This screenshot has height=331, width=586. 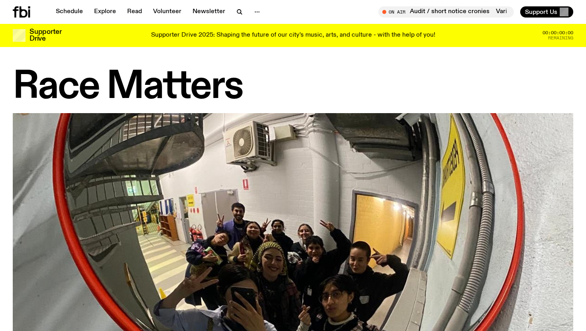 I want to click on span: Support Us, so click(x=541, y=12).